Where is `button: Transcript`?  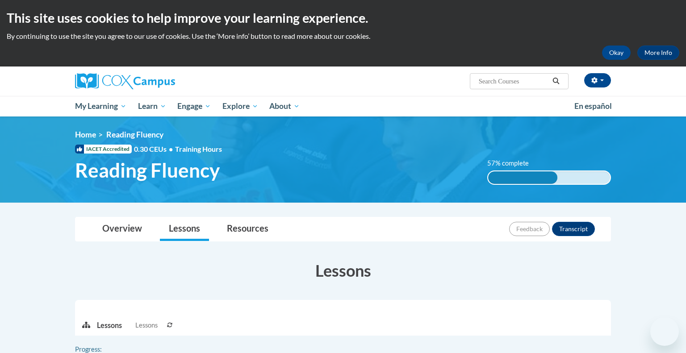 button: Transcript is located at coordinates (573, 229).